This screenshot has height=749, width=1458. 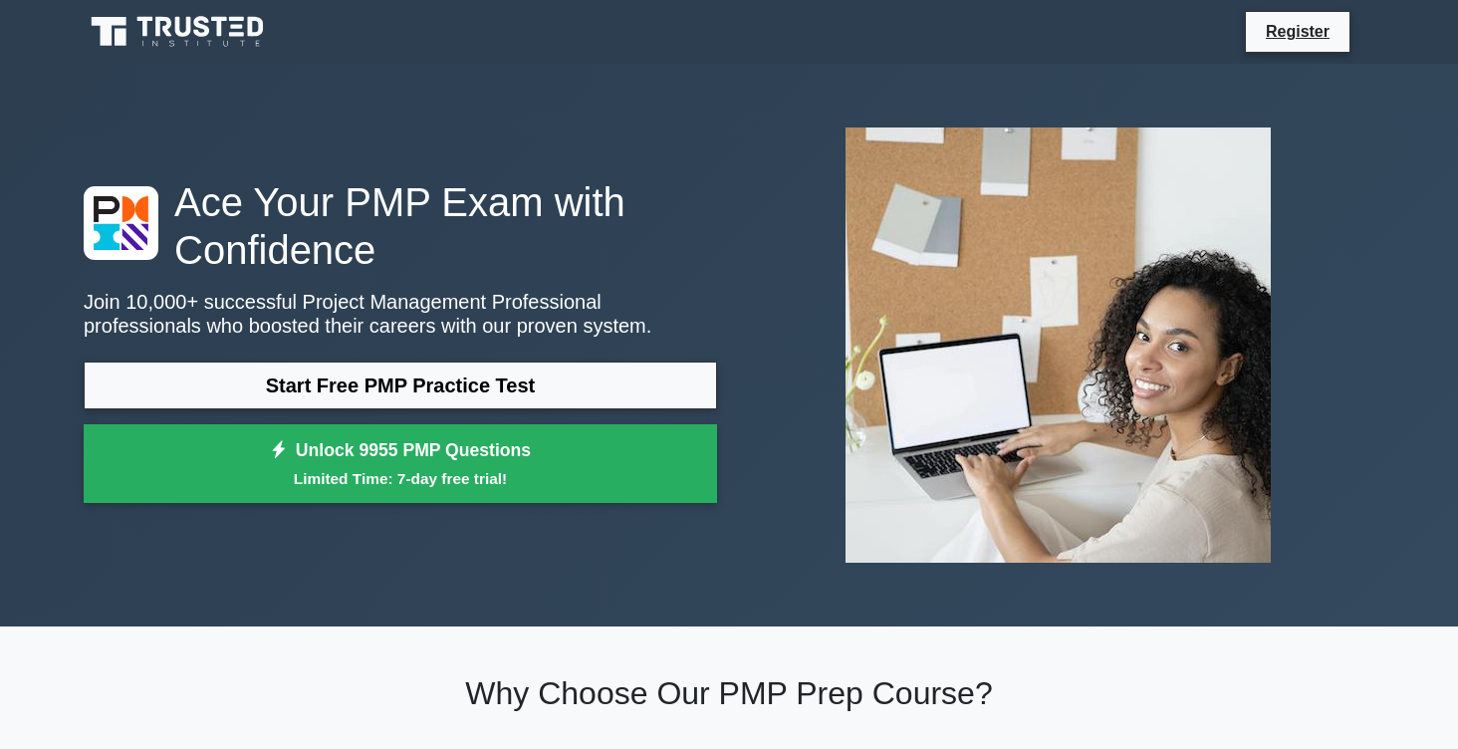 I want to click on a: Start Free PMP Practice Test, so click(x=400, y=385).